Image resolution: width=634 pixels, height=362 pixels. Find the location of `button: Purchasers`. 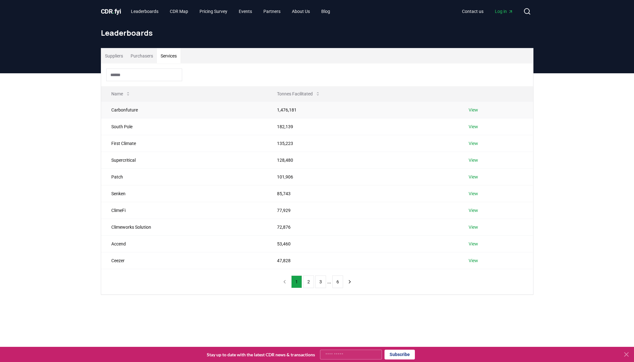

button: Purchasers is located at coordinates (142, 56).